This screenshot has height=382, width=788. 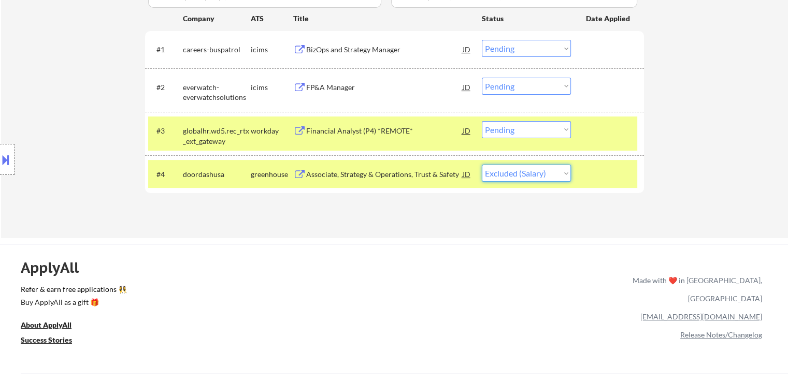 What do you see at coordinates (721, 335) in the screenshot?
I see `a: Release Notes/Changelog` at bounding box center [721, 335].